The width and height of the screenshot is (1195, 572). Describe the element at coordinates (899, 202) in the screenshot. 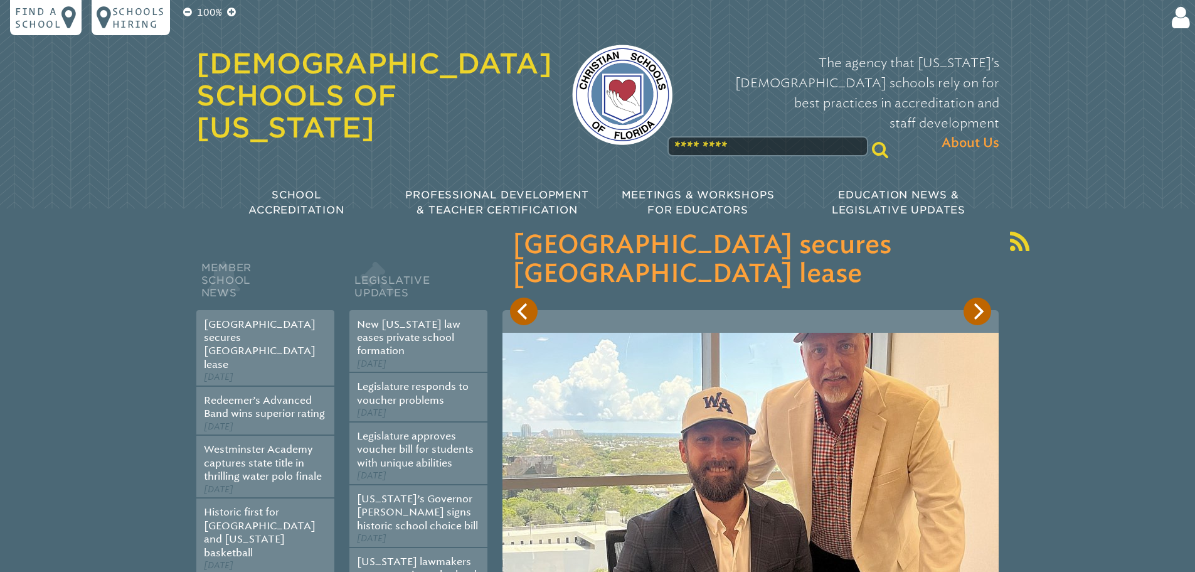

I see `span: Education News & Legislative Updates` at that location.